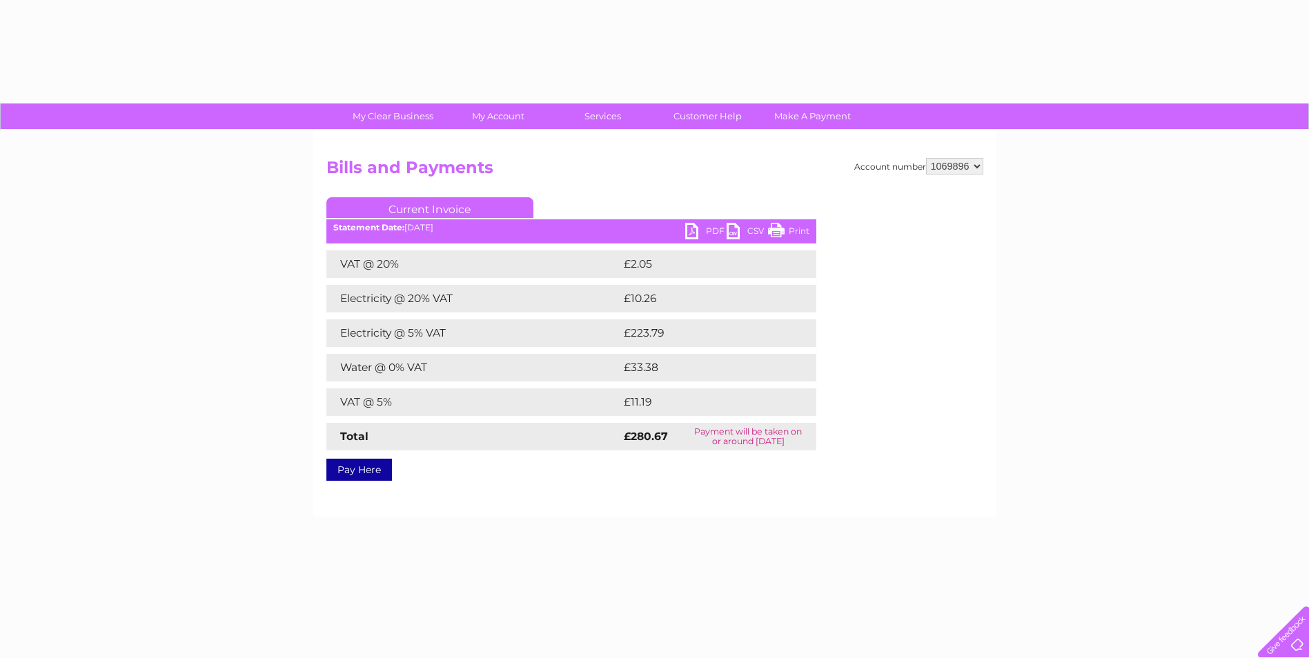 This screenshot has width=1309, height=658. What do you see at coordinates (706, 333) in the screenshot?
I see `td: £223.79` at bounding box center [706, 333].